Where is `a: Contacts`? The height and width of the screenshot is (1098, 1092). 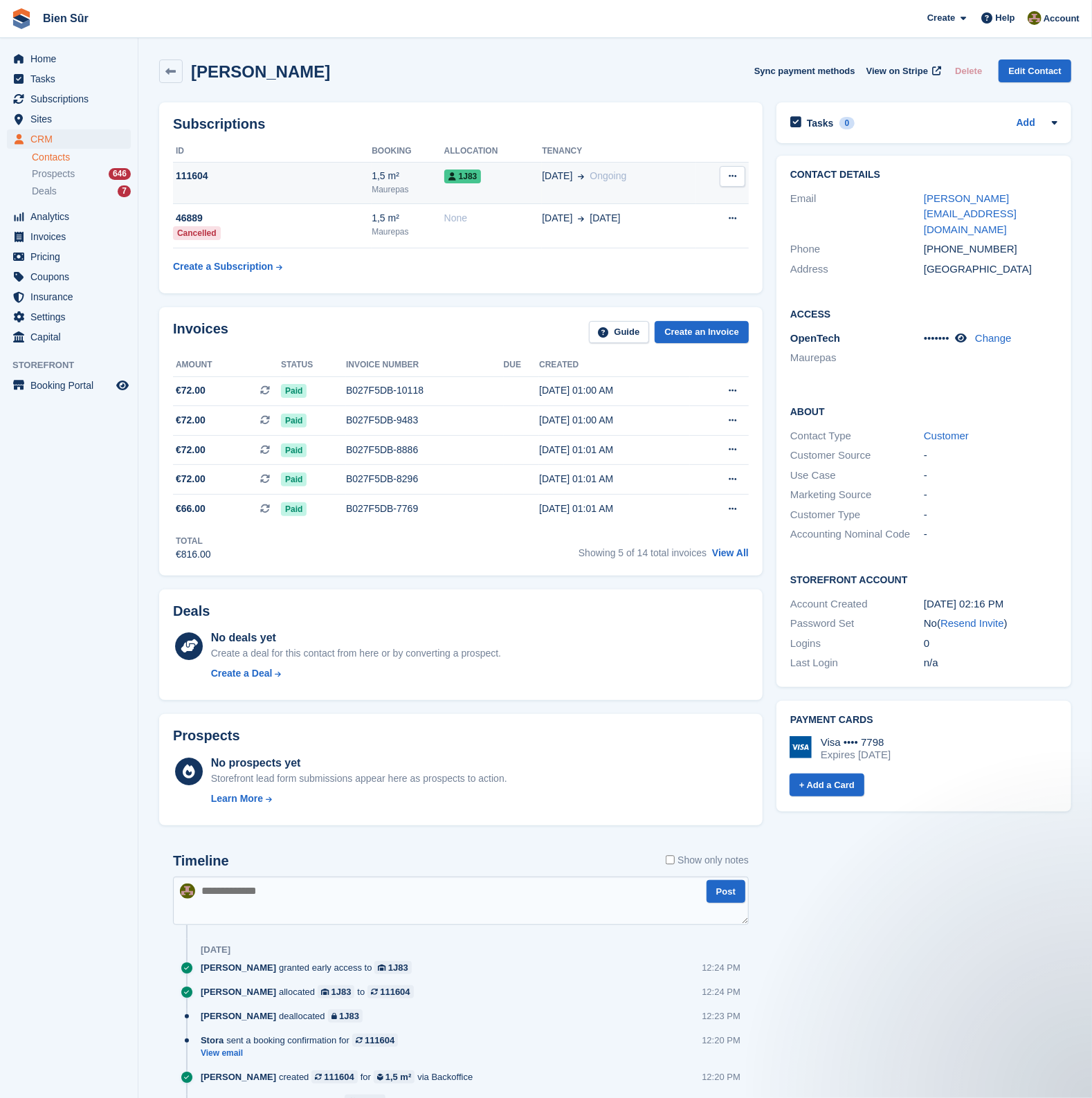
a: Contacts is located at coordinates (81, 157).